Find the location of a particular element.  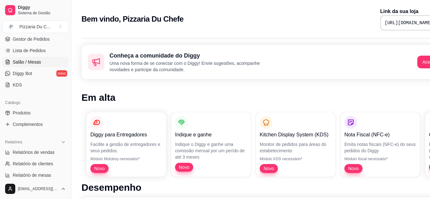

div: Catálogo is located at coordinates (35, 103).